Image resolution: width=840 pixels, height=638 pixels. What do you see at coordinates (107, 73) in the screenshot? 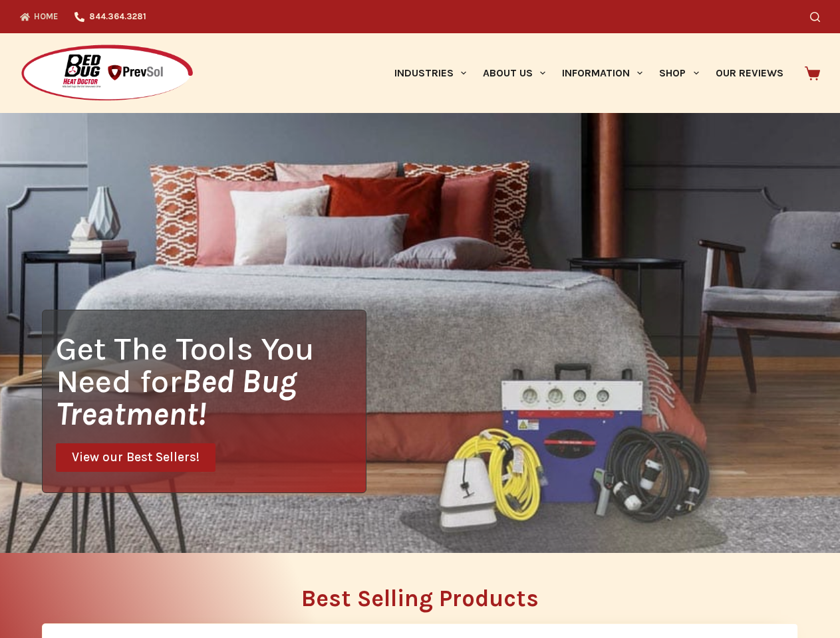
I see `img: Prevsol/Bed Bug Heat Doctor` at bounding box center [107, 73].